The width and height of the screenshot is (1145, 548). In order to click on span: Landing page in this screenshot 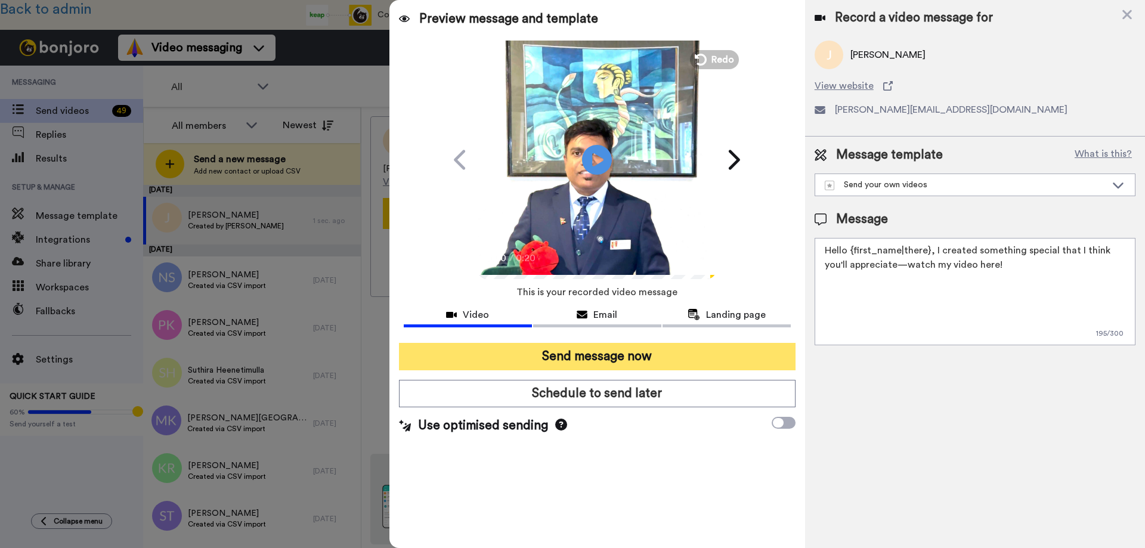, I will do `click(736, 315)`.